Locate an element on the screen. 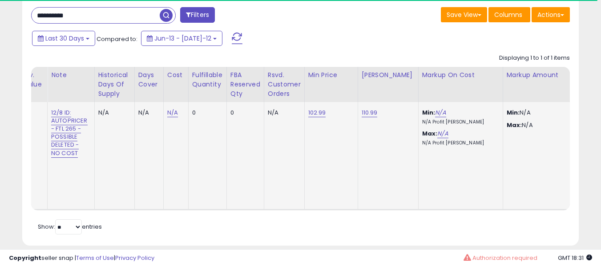  th: The percentage added to the cost of goods (COGS) that forms the calculator for Min & Max prices. is located at coordinates (461, 84).